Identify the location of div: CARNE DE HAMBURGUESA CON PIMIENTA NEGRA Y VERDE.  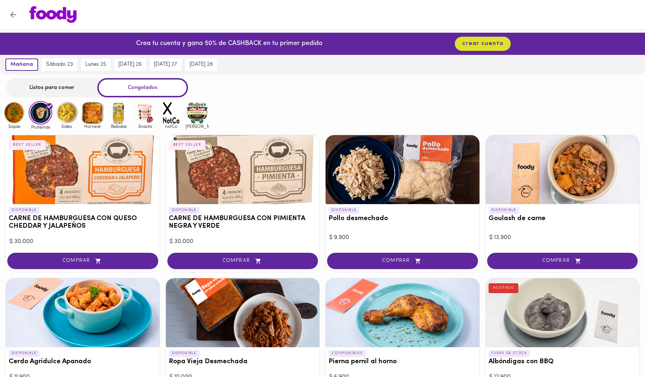
(243, 170).